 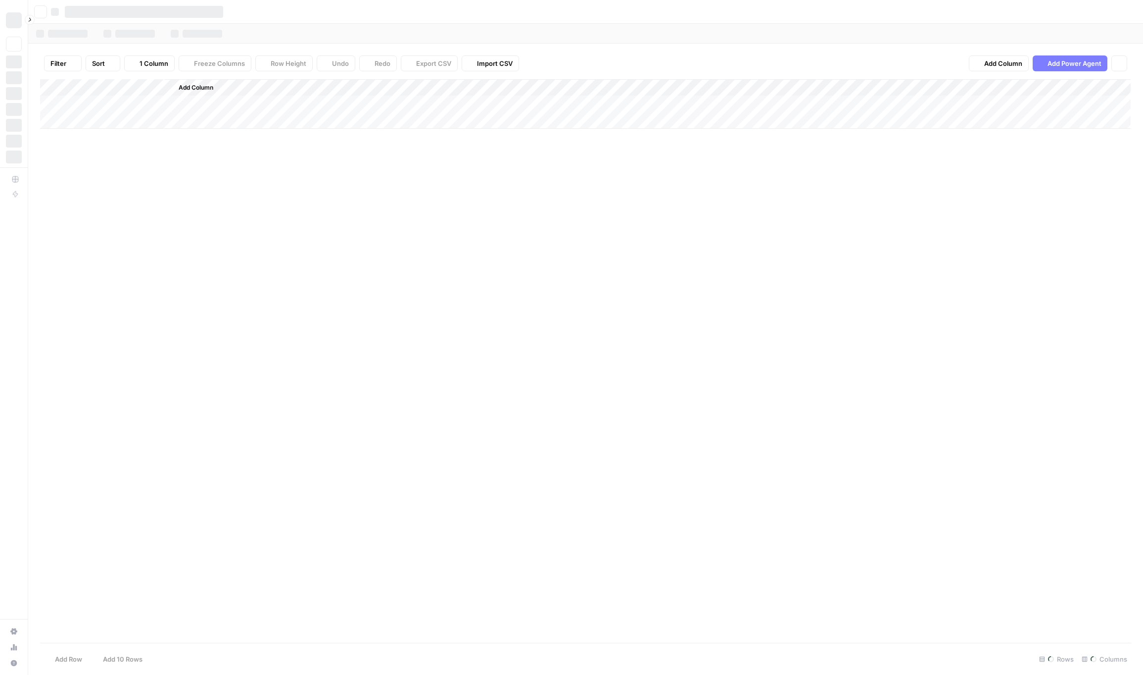 I want to click on div: Rows, so click(x=1057, y=659).